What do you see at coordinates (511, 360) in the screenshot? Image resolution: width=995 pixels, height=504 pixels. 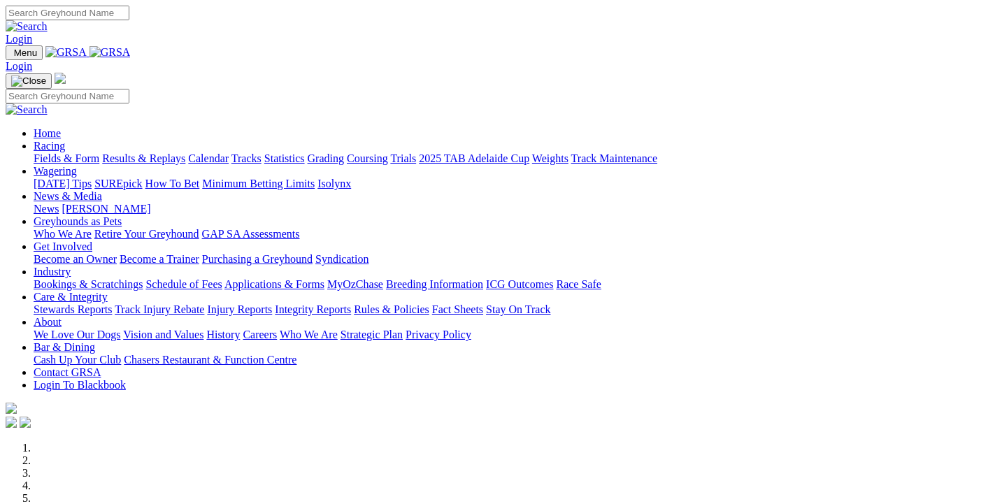 I see `div: Bar & Dining` at bounding box center [511, 360].